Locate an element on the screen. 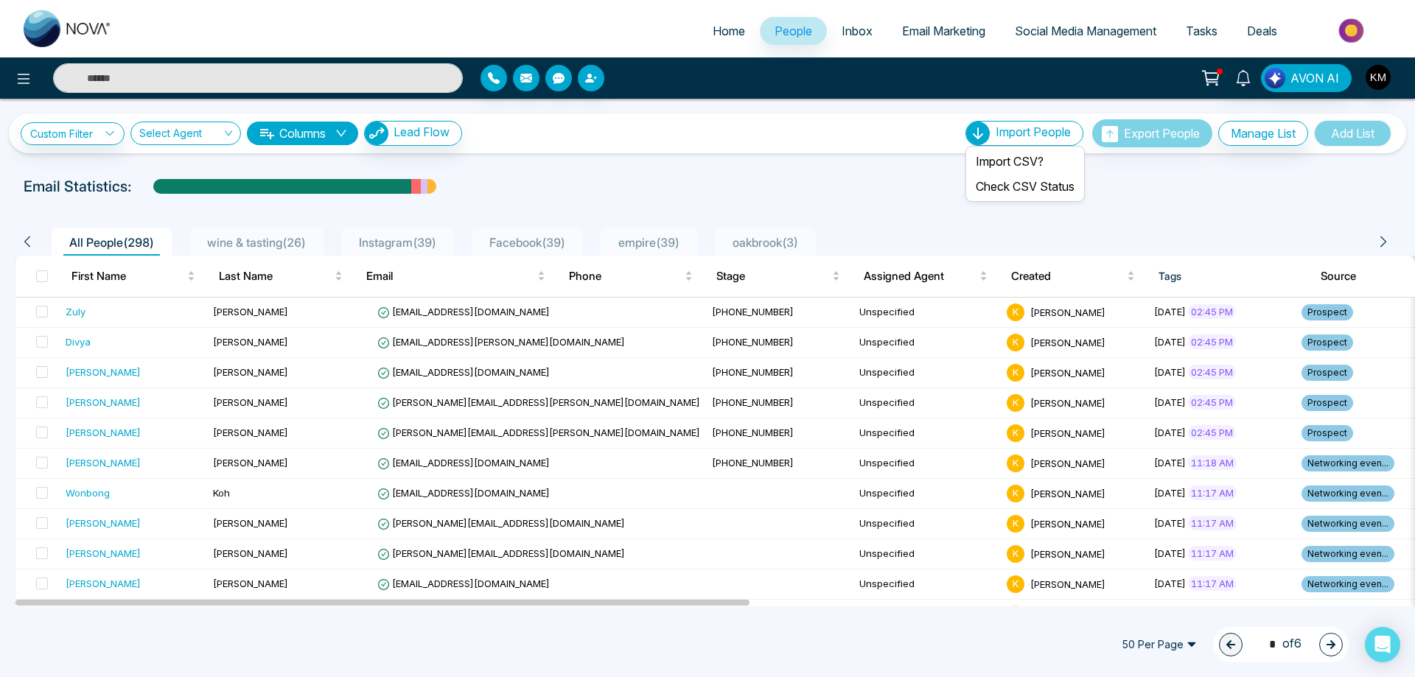 The width and height of the screenshot is (1415, 677). span: Lead Flow is located at coordinates (421, 132).